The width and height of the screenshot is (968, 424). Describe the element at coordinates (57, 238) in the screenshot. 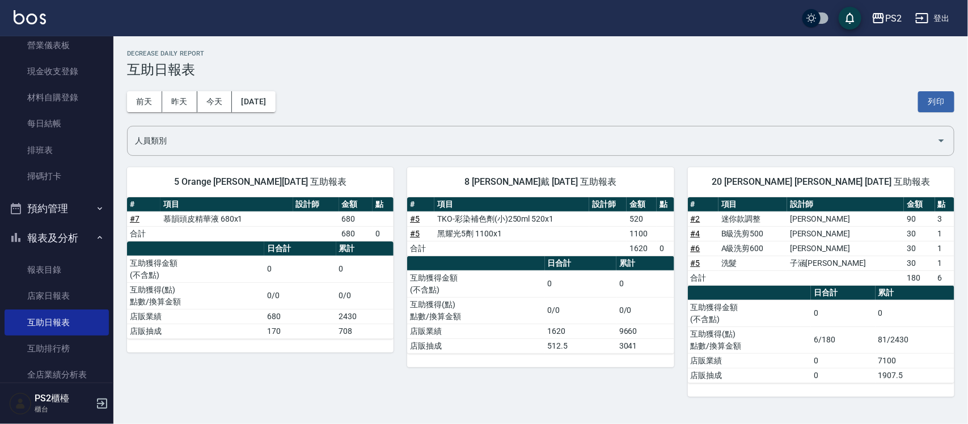

I see `button: 報表及分析` at that location.